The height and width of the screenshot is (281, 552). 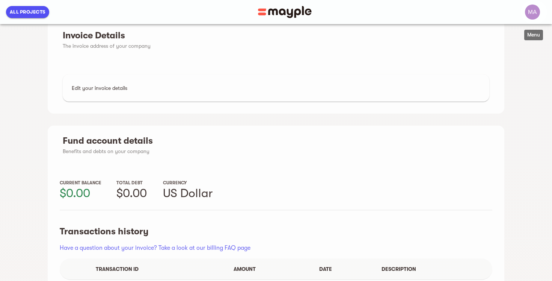 I want to click on span: Currency, so click(x=188, y=183).